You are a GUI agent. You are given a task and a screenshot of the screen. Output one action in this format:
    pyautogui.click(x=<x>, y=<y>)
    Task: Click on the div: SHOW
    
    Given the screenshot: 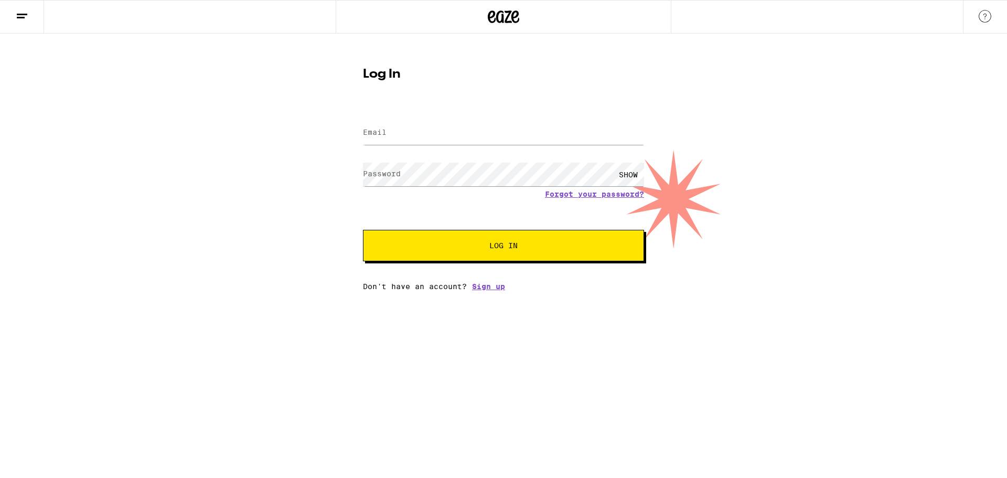 What is the action you would take?
    pyautogui.click(x=628, y=174)
    